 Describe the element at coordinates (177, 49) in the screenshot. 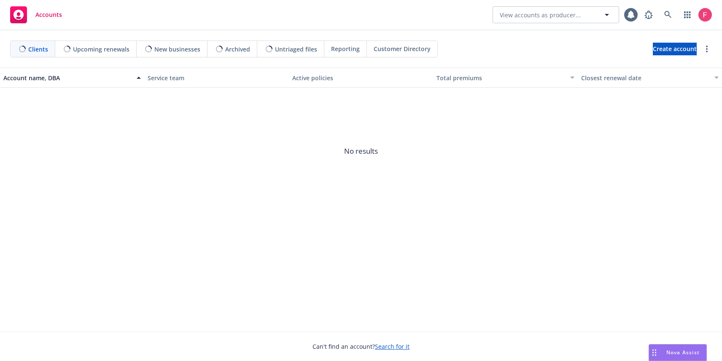

I see `span: New businesses` at that location.